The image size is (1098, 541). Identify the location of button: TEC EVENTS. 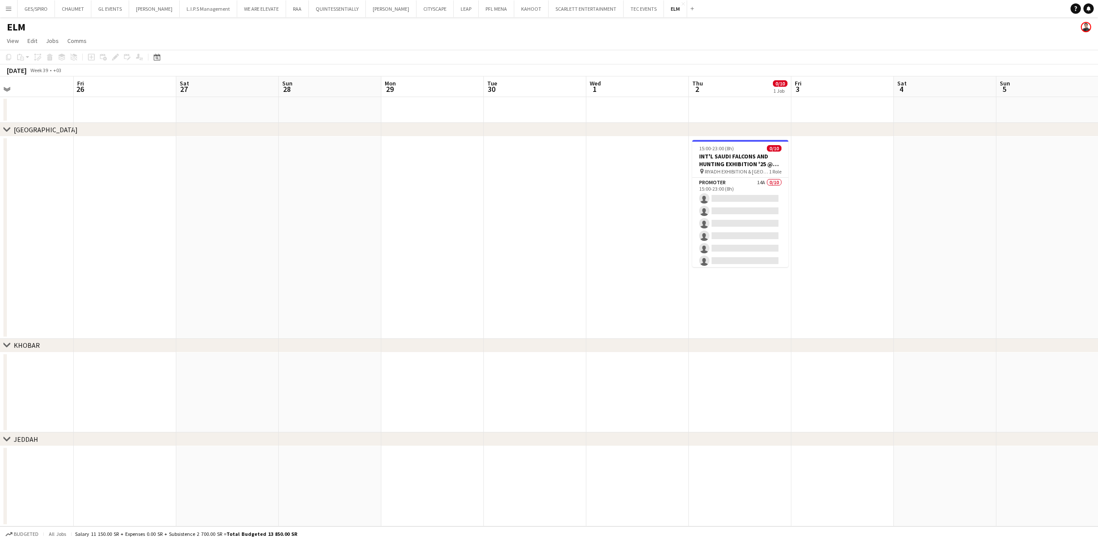
(644, 9).